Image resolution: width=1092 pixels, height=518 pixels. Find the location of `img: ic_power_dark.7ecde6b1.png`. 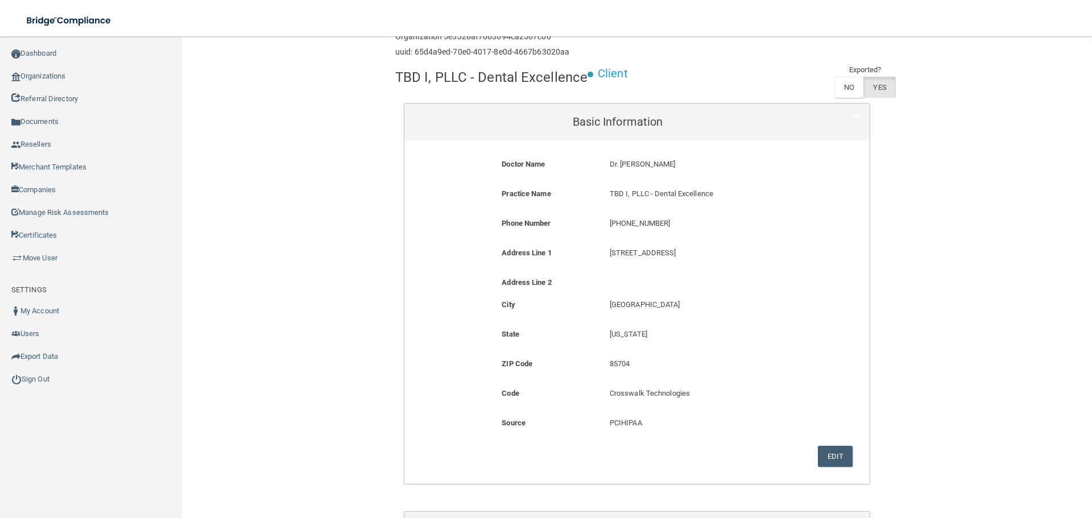

img: ic_power_dark.7ecde6b1.png is located at coordinates (16, 379).